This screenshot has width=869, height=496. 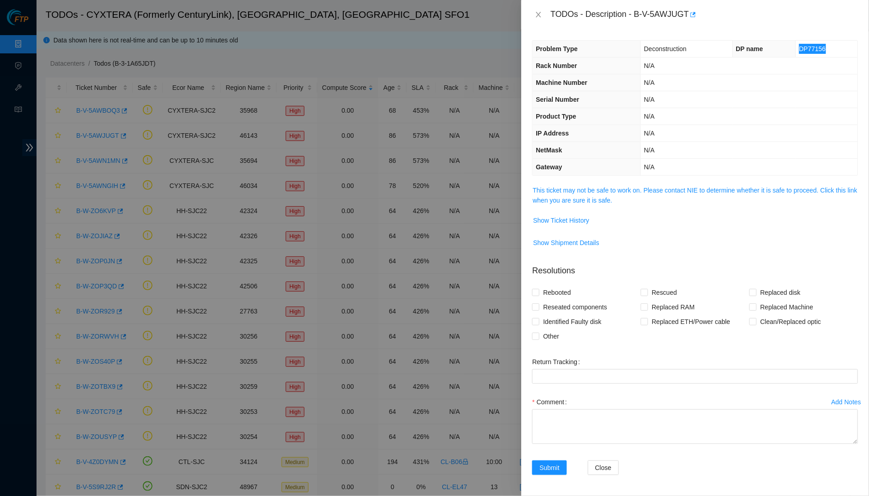 What do you see at coordinates (813, 49) in the screenshot?
I see `span: DP77156` at bounding box center [813, 49].